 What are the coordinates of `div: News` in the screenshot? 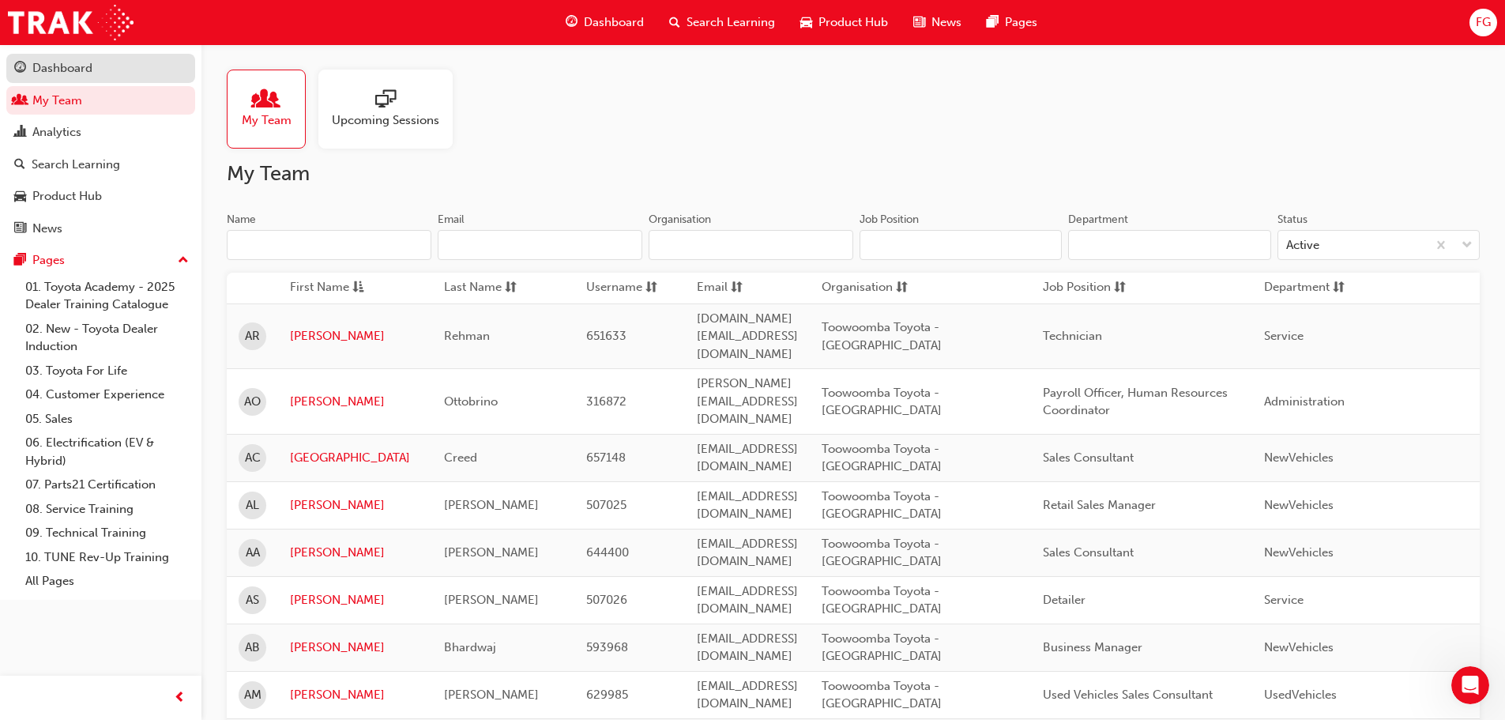 It's located at (47, 228).